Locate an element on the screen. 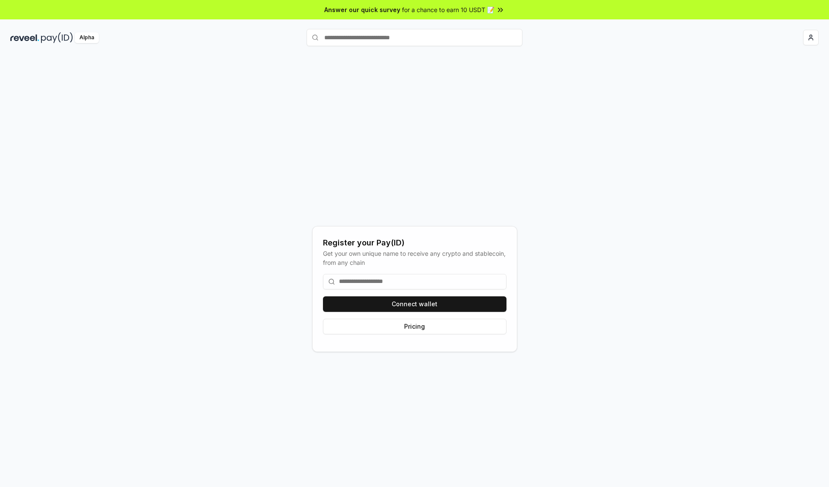  div: Register your Pay(ID) is located at coordinates (414, 243).